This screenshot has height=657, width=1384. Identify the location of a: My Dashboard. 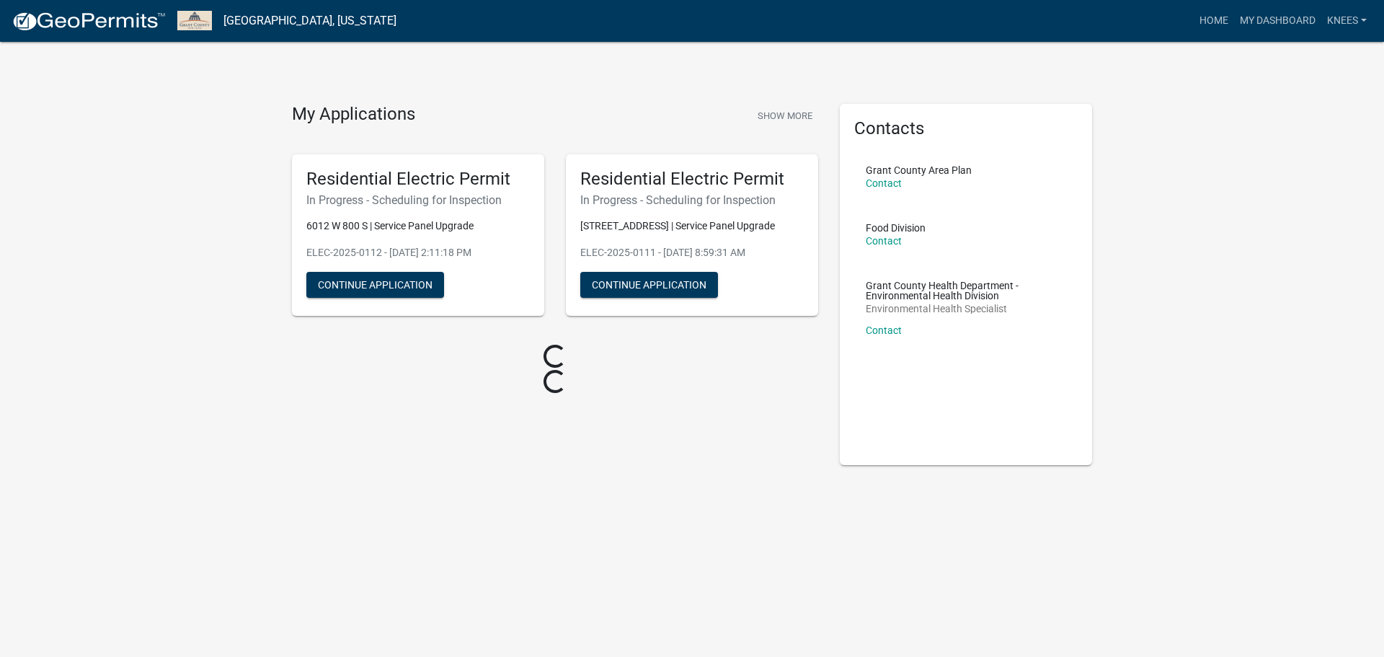
(1277, 21).